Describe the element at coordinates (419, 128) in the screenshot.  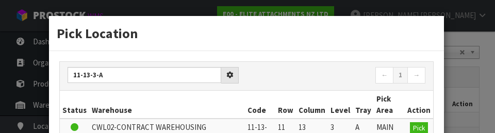
I see `span: Pick` at that location.